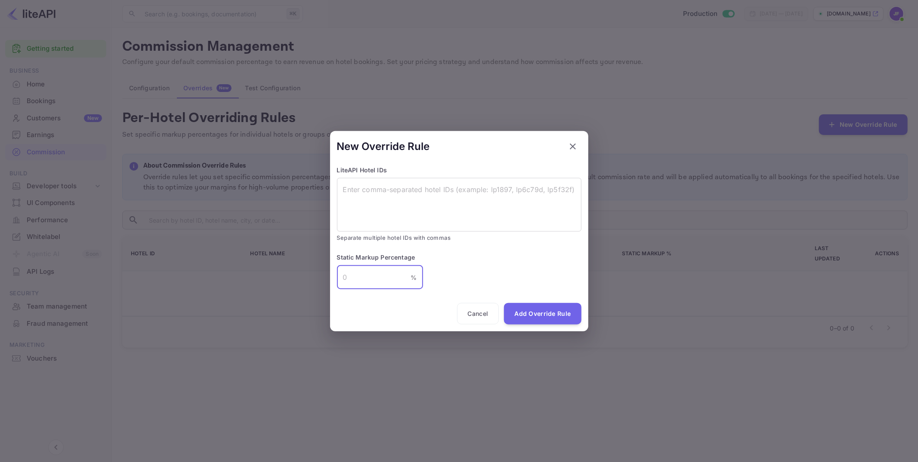  I want to click on button: Cancel, so click(478, 314).